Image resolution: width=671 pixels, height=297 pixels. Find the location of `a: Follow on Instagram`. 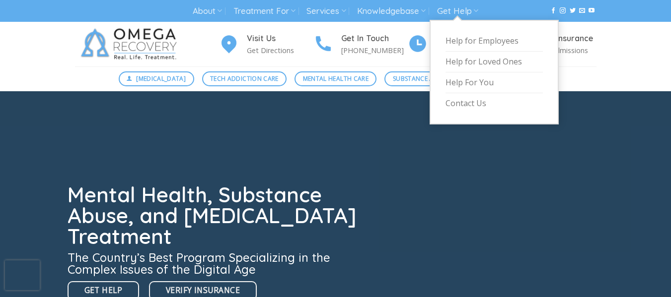

a: Follow on Instagram is located at coordinates (562, 11).